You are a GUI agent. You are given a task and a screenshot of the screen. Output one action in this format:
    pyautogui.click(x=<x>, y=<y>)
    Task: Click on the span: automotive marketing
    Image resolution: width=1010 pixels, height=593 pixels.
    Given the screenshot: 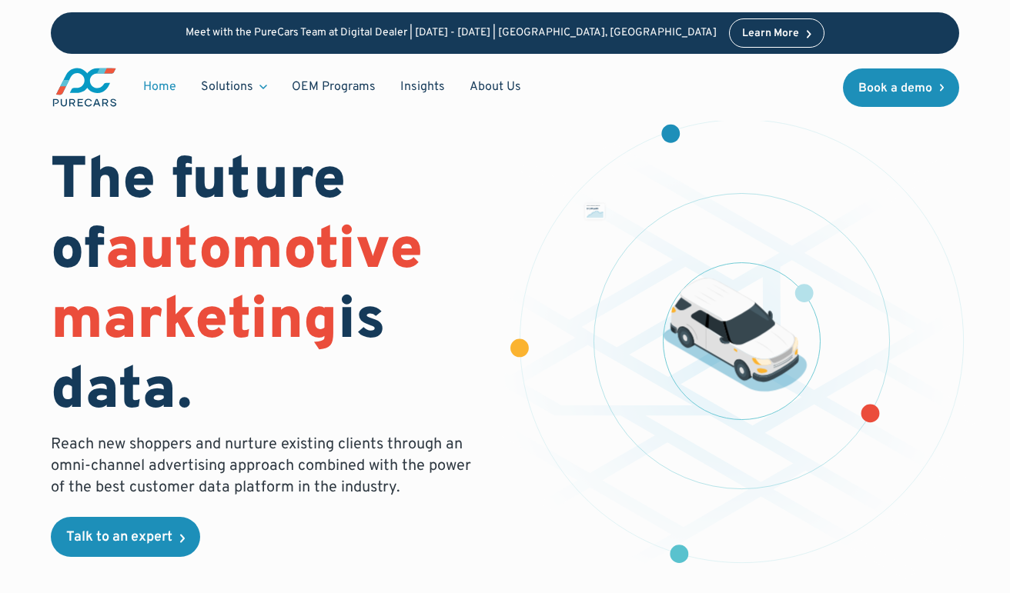 What is the action you would take?
    pyautogui.click(x=236, y=287)
    